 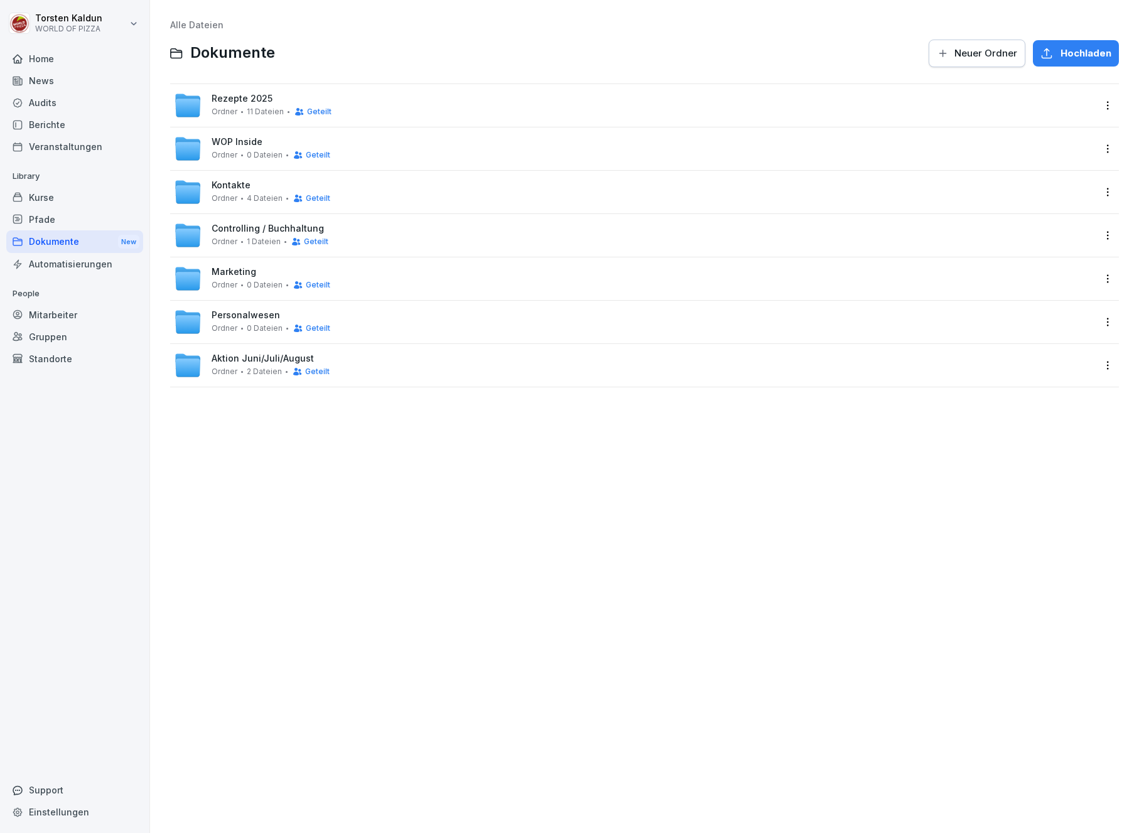 What do you see at coordinates (634, 192) in the screenshot?
I see `a: KontakteOrdner4 DateienGeteilt` at bounding box center [634, 192].